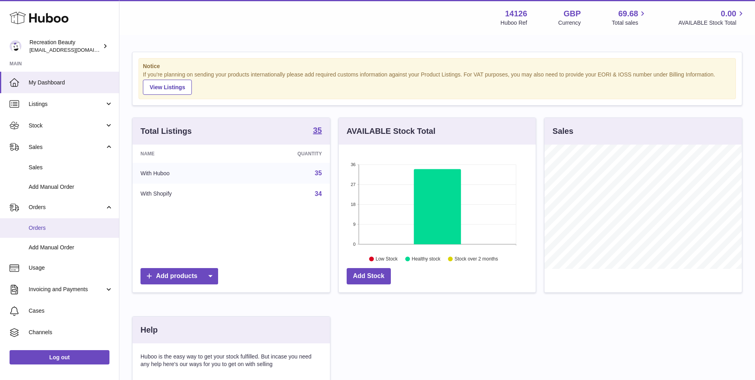 The height and width of the screenshot is (380, 755). What do you see at coordinates (563, 131) in the screenshot?
I see `h3: Sales` at bounding box center [563, 131].